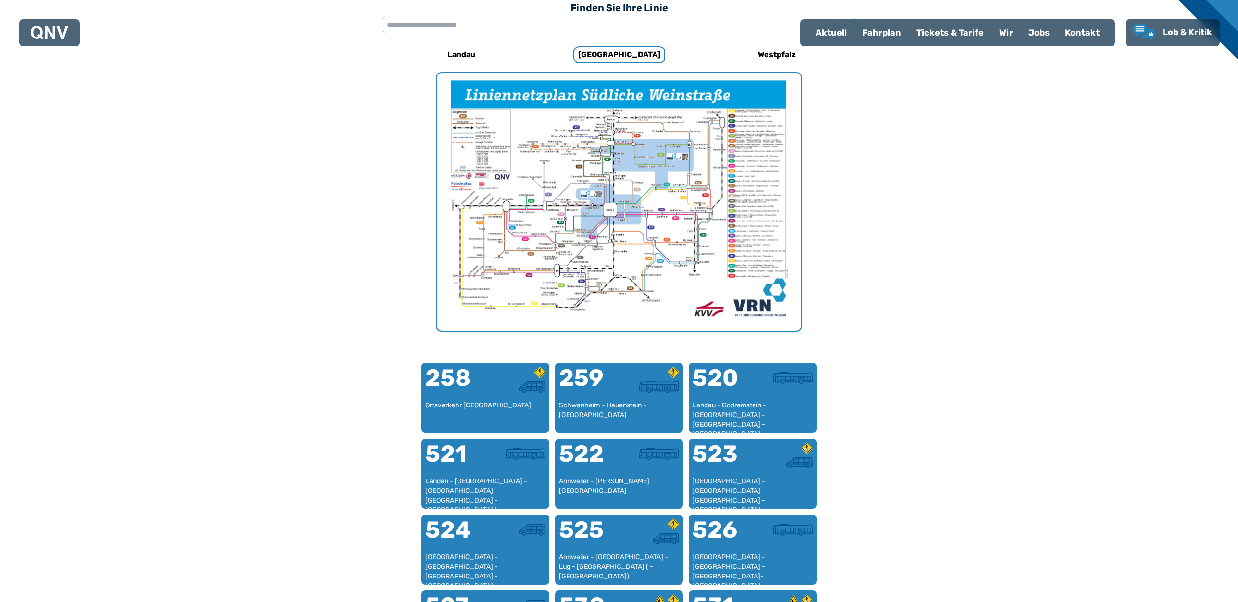 This screenshot has width=1238, height=602. Describe the element at coordinates (1039, 33) in the screenshot. I see `a: Jobs` at that location.